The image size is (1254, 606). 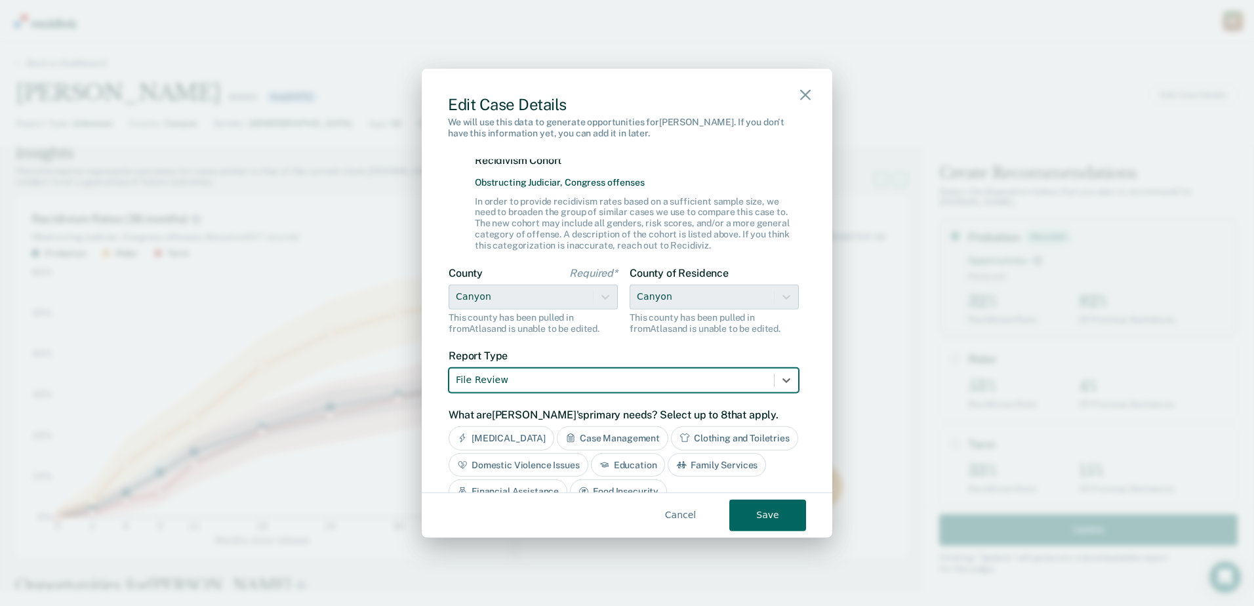 What do you see at coordinates (533, 272) in the screenshot?
I see `label: County` at bounding box center [533, 272].